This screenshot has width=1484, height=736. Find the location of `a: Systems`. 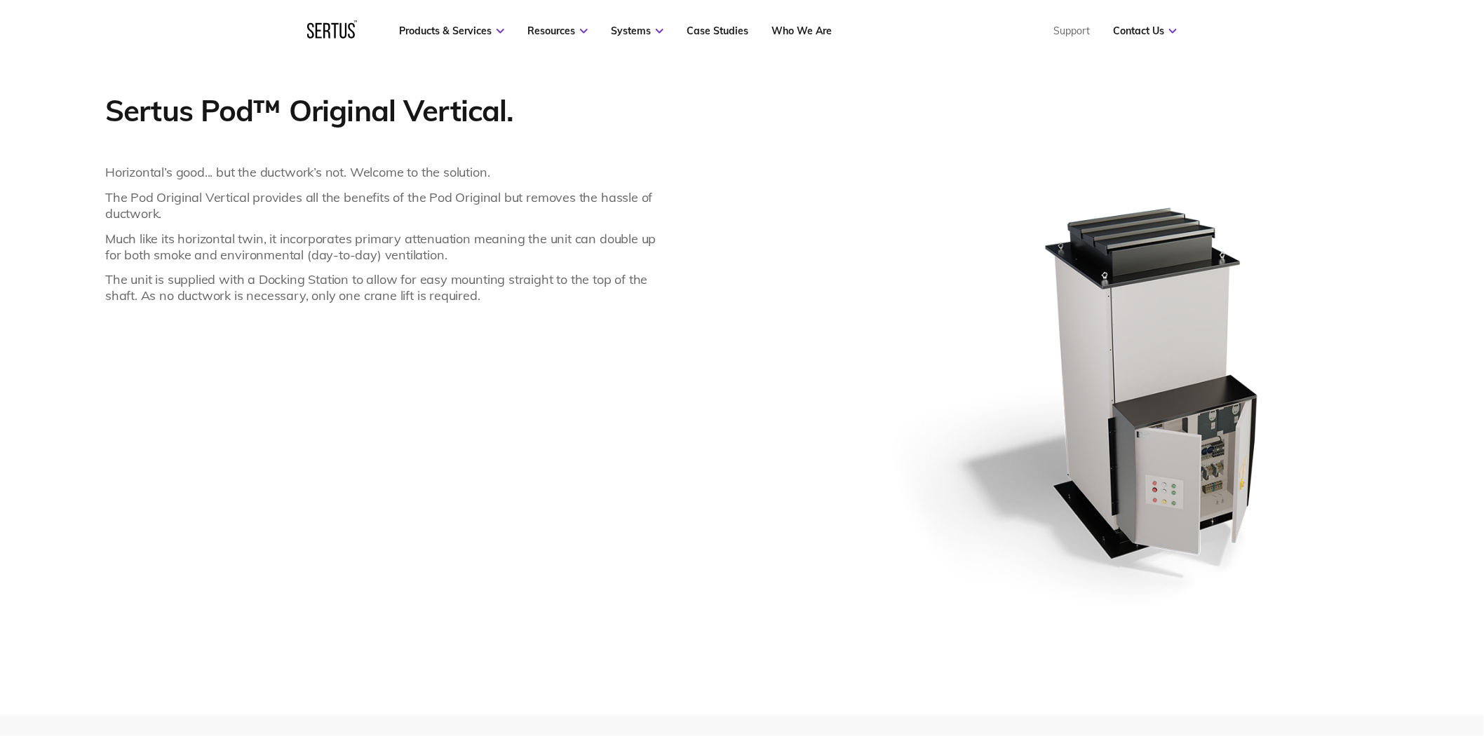

a: Systems is located at coordinates (637, 31).